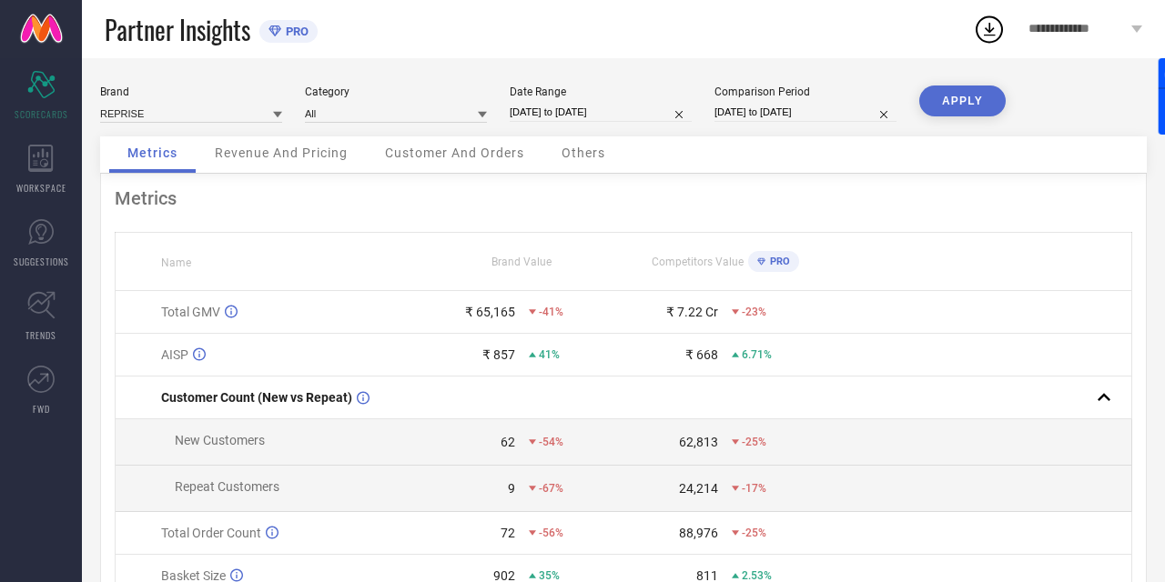  I want to click on div: 88,976, so click(698, 533).